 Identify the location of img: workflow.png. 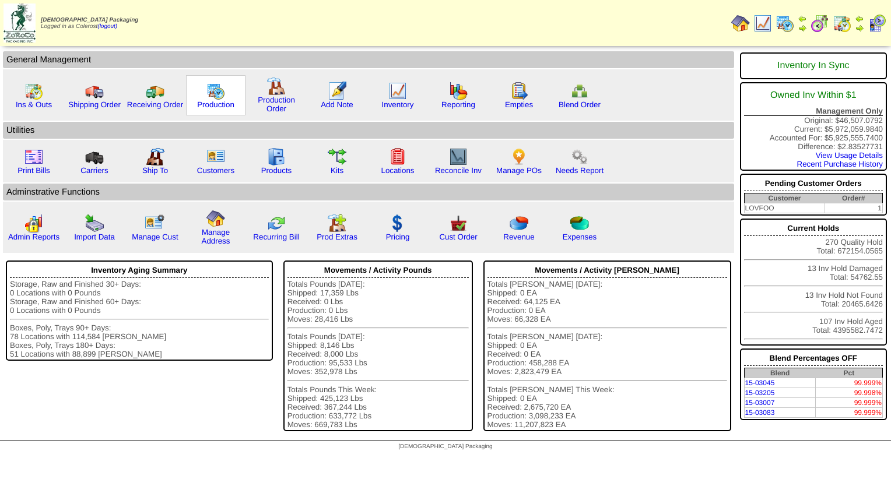
(580, 157).